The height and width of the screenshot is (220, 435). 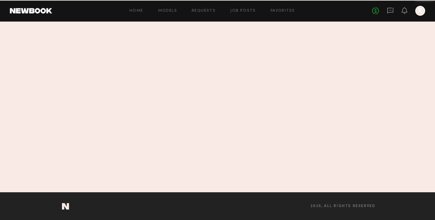 What do you see at coordinates (136, 11) in the screenshot?
I see `a: Home` at bounding box center [136, 11].